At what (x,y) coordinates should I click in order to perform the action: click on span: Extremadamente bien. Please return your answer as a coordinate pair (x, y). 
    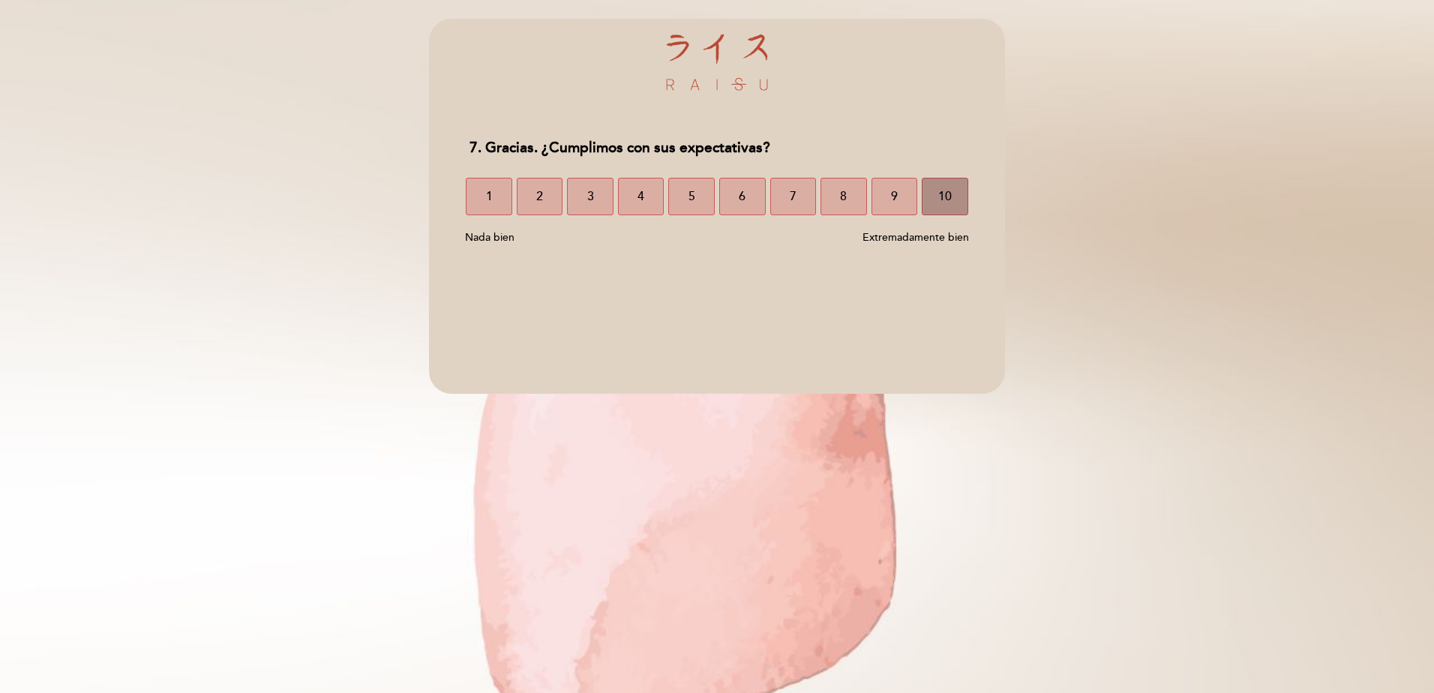
    Looking at the image, I should click on (916, 237).